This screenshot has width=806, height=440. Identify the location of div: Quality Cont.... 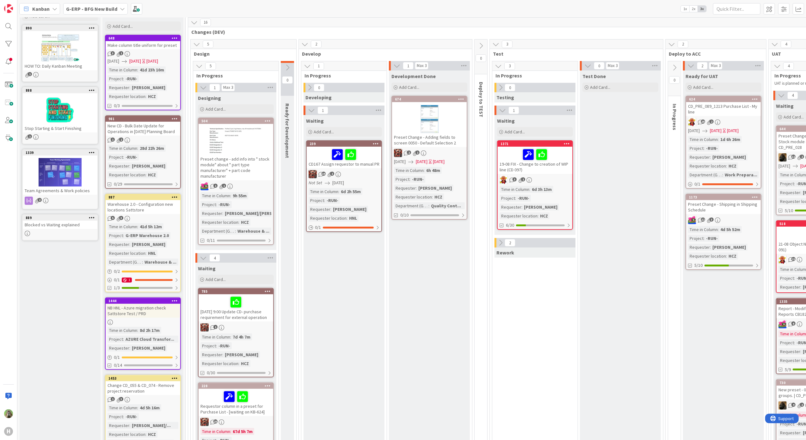
(446, 206).